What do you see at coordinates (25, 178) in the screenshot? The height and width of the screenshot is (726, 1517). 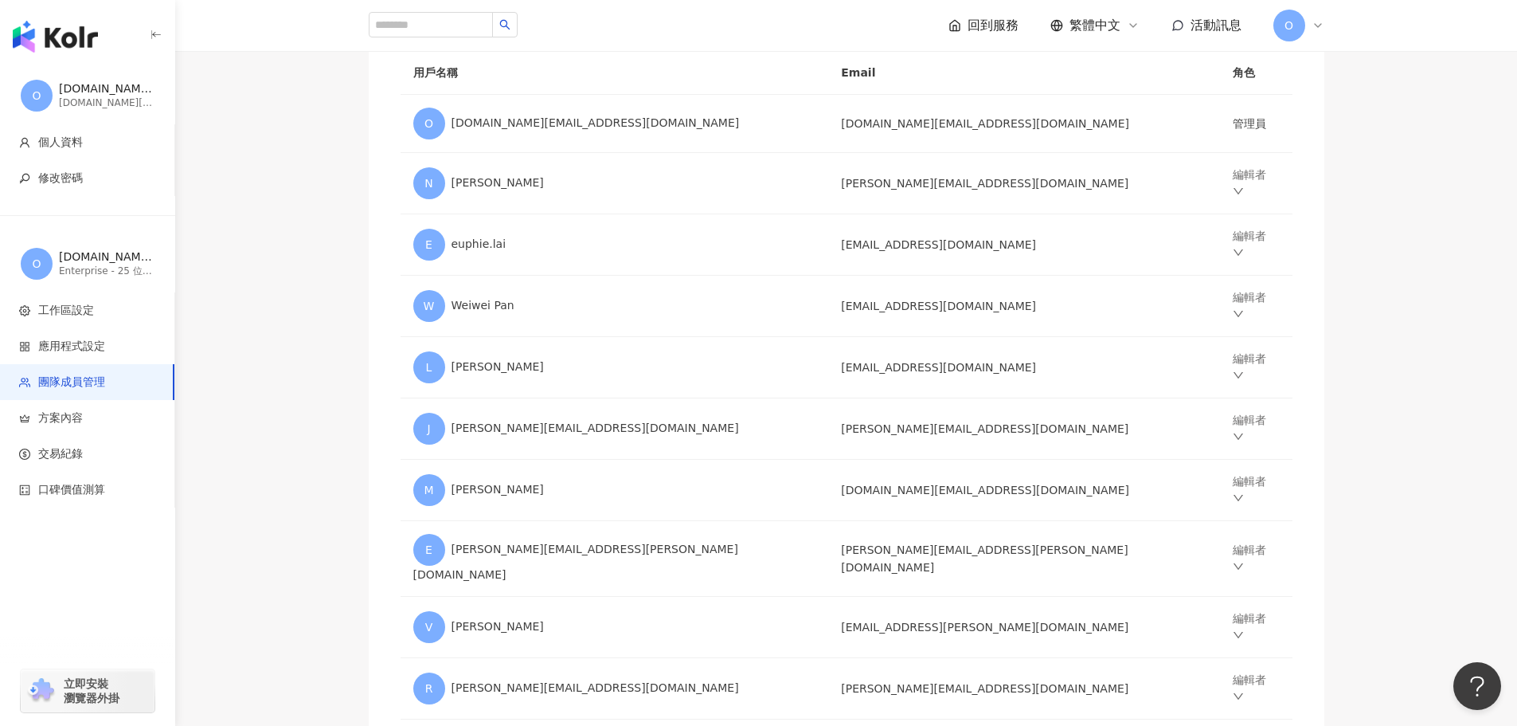 I see `span: key` at bounding box center [25, 178].